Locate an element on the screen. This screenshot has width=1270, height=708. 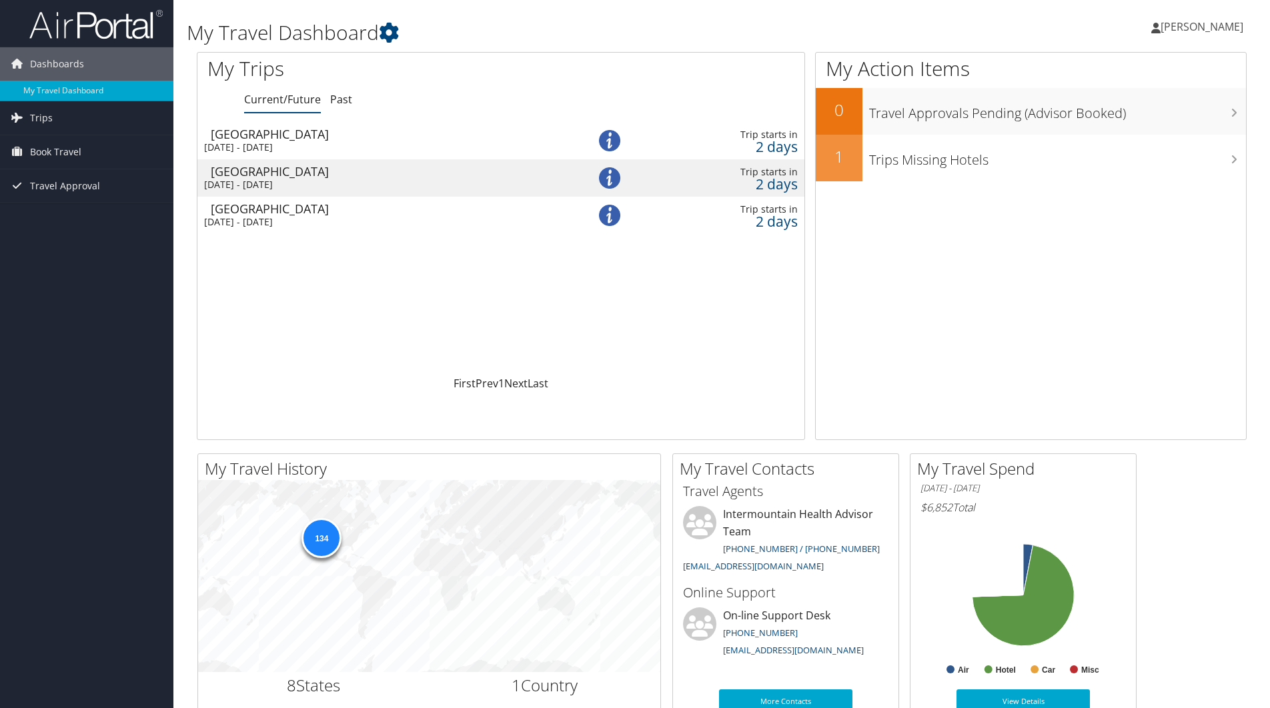
span: Travel Approval is located at coordinates (65, 186).